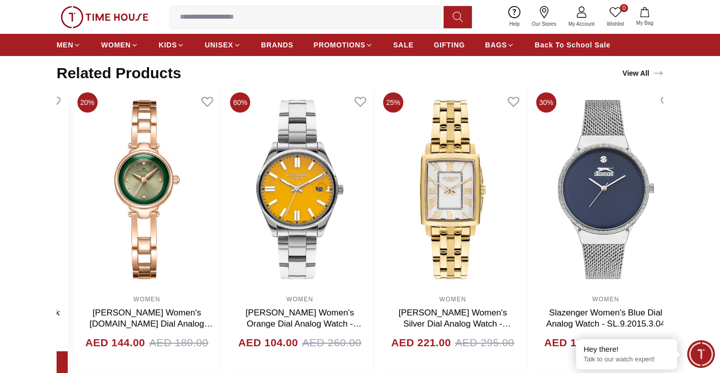 This screenshot has height=373, width=720. I want to click on img: Slazenger Women's Blue Dial Analog Watch - SL.9.2015.3.04, so click(606, 189).